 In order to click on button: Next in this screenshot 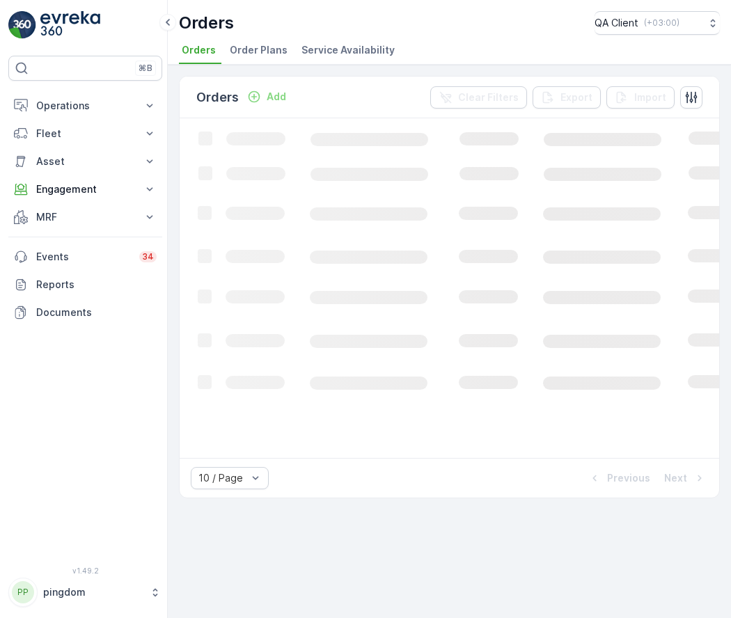, I will do `click(685, 478)`.